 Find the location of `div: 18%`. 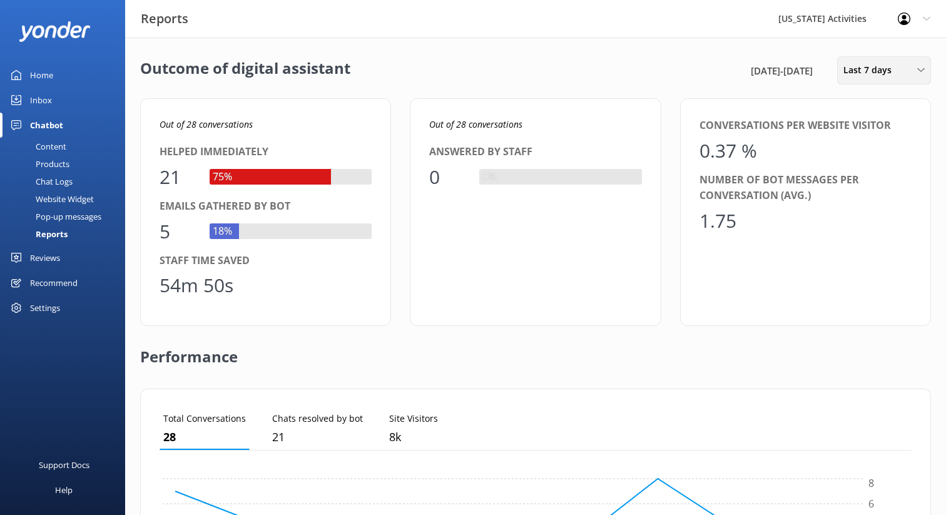

div: 18% is located at coordinates (222, 232).